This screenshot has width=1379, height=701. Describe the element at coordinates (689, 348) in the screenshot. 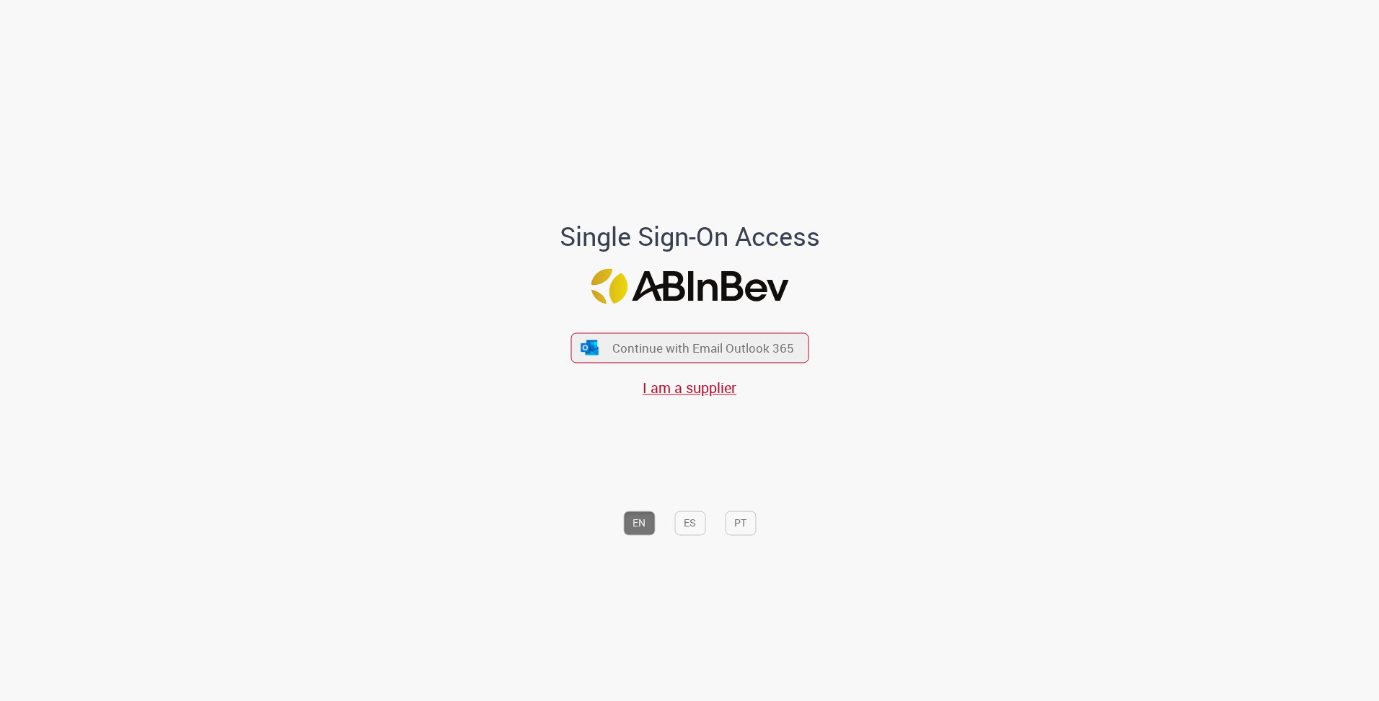

I see `button: ícone Azure/Microsoft 360 Continue with Email Outlook 365` at that location.